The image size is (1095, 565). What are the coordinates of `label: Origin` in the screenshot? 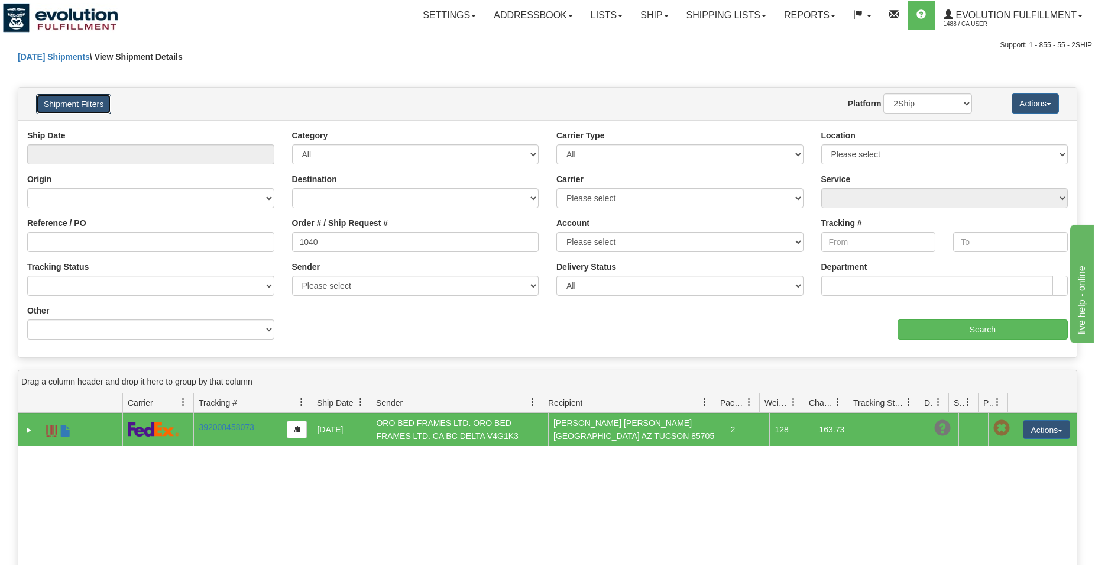 It's located at (39, 179).